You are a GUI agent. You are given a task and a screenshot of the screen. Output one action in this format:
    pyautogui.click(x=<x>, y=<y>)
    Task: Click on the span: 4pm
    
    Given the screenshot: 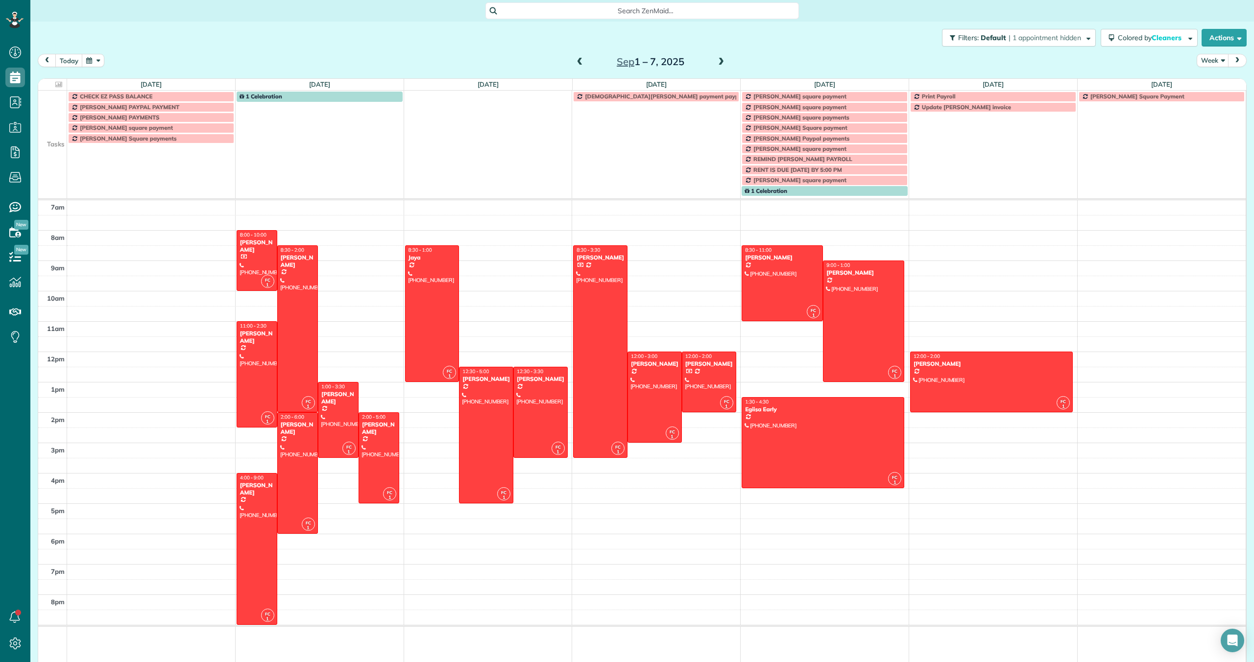 What is the action you would take?
    pyautogui.click(x=58, y=480)
    